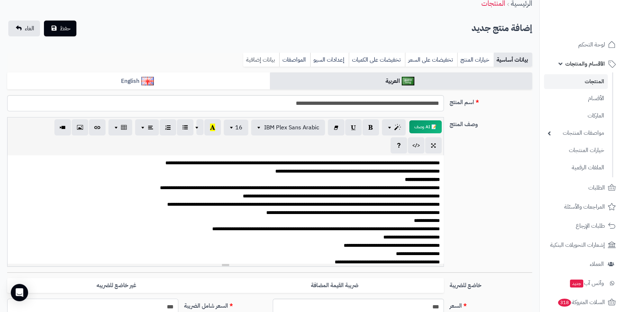 This screenshot has height=312, width=624. I want to click on label: السعر شامل الضريبة, so click(225, 304).